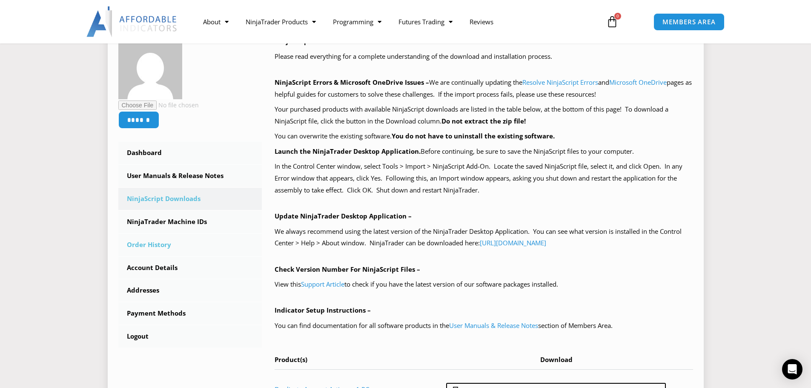 The width and height of the screenshot is (811, 388). I want to click on span: MEMBERS AREA, so click(689, 22).